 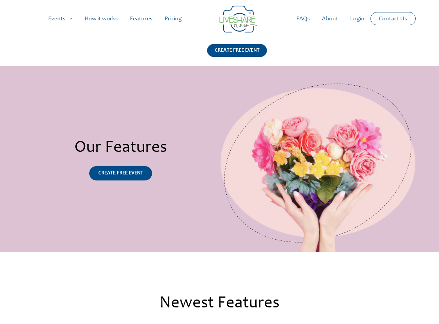 I want to click on a: Login, so click(x=357, y=19).